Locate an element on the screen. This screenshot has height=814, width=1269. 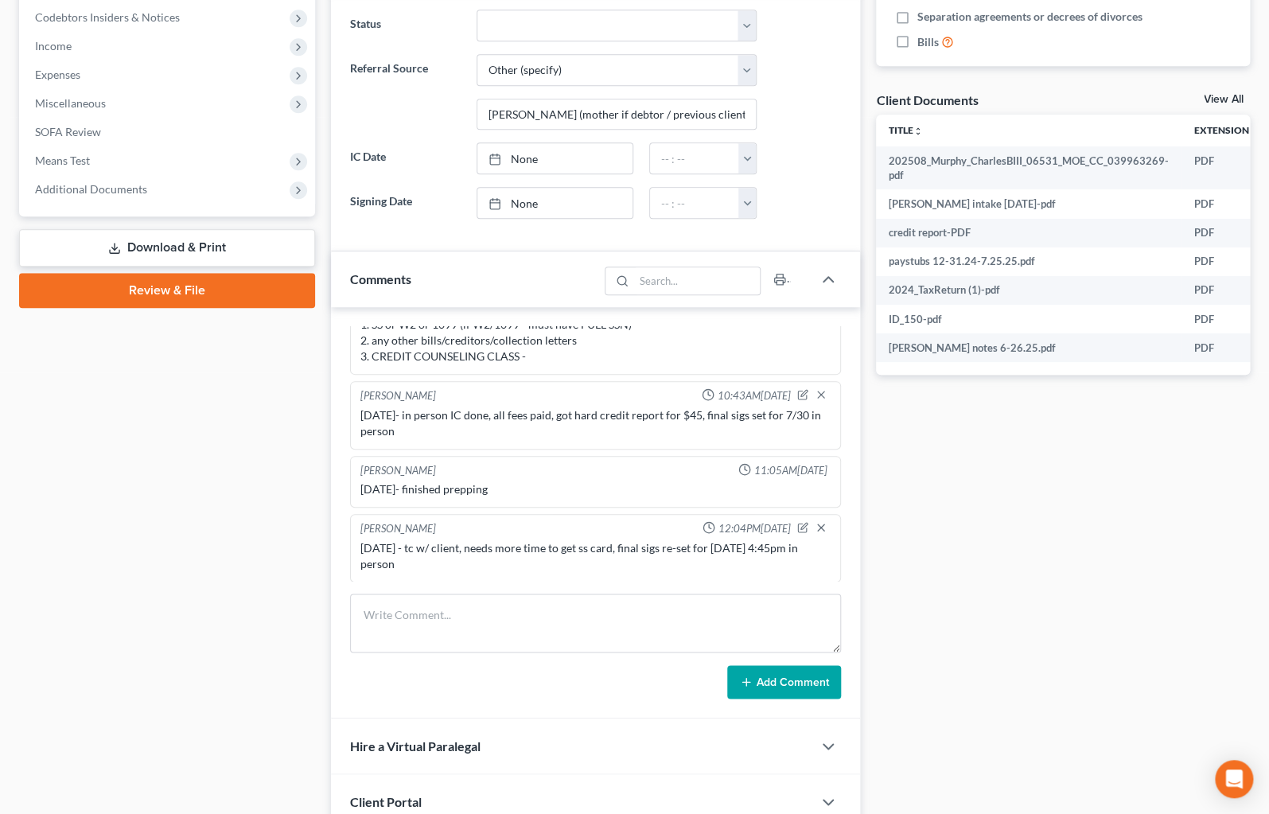
a: Review & File is located at coordinates (167, 290).